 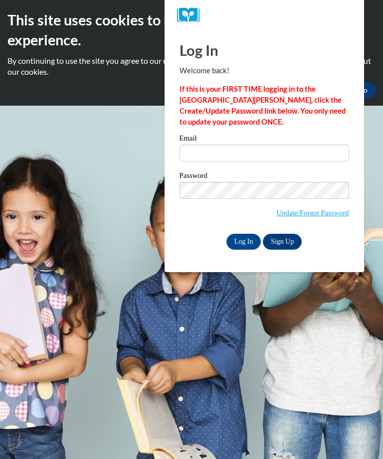 What do you see at coordinates (192, 15) in the screenshot?
I see `img: Logo brand` at bounding box center [192, 15].